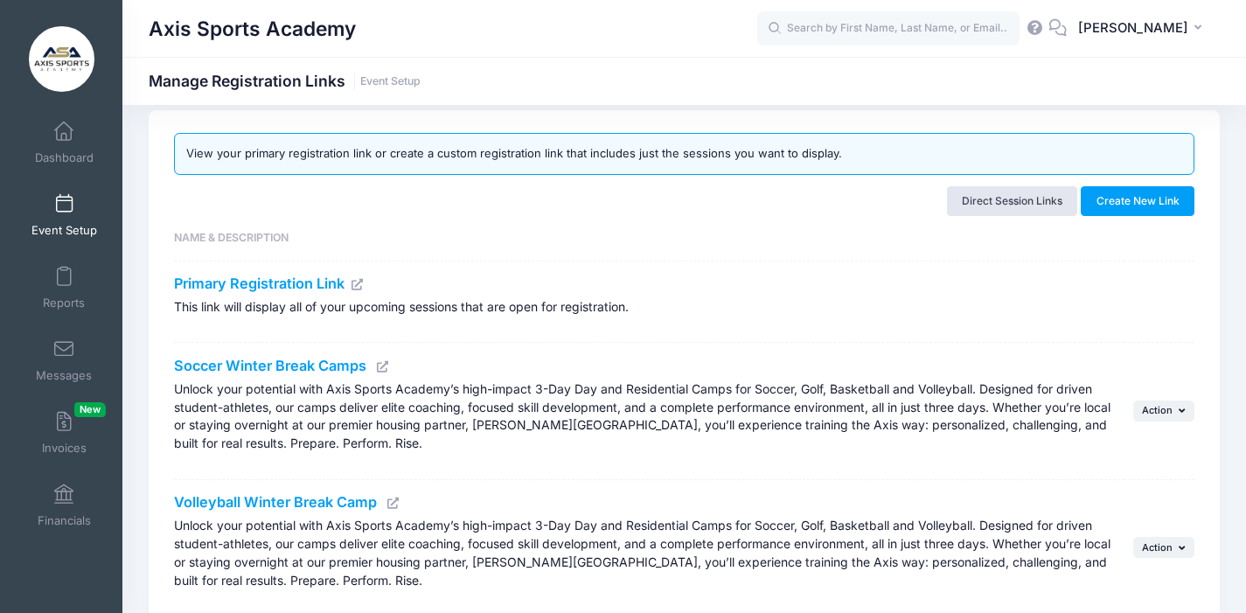  Describe the element at coordinates (1138, 201) in the screenshot. I see `button: Create New Link` at that location.